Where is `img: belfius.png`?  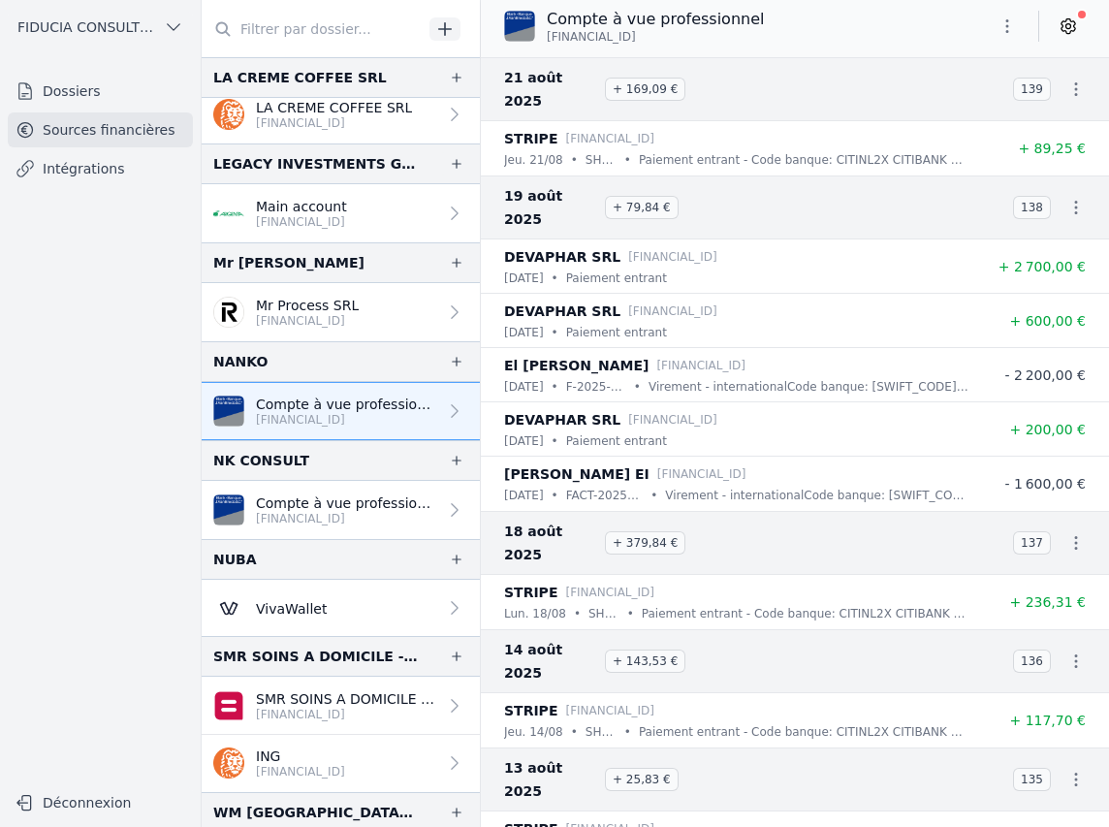 img: belfius.png is located at coordinates (229, 705).